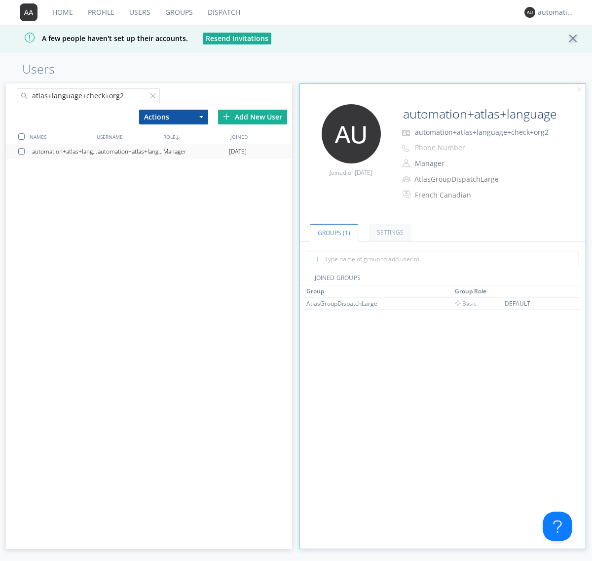 Image resolution: width=592 pixels, height=561 pixels. Describe the element at coordinates (88, 96) in the screenshot. I see `input: Search users` at that location.